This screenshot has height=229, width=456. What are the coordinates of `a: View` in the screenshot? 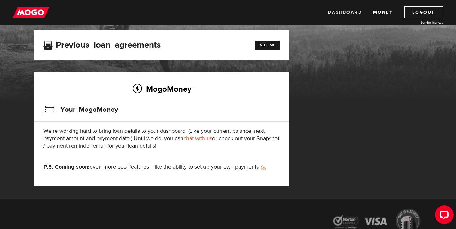 It's located at (267, 45).